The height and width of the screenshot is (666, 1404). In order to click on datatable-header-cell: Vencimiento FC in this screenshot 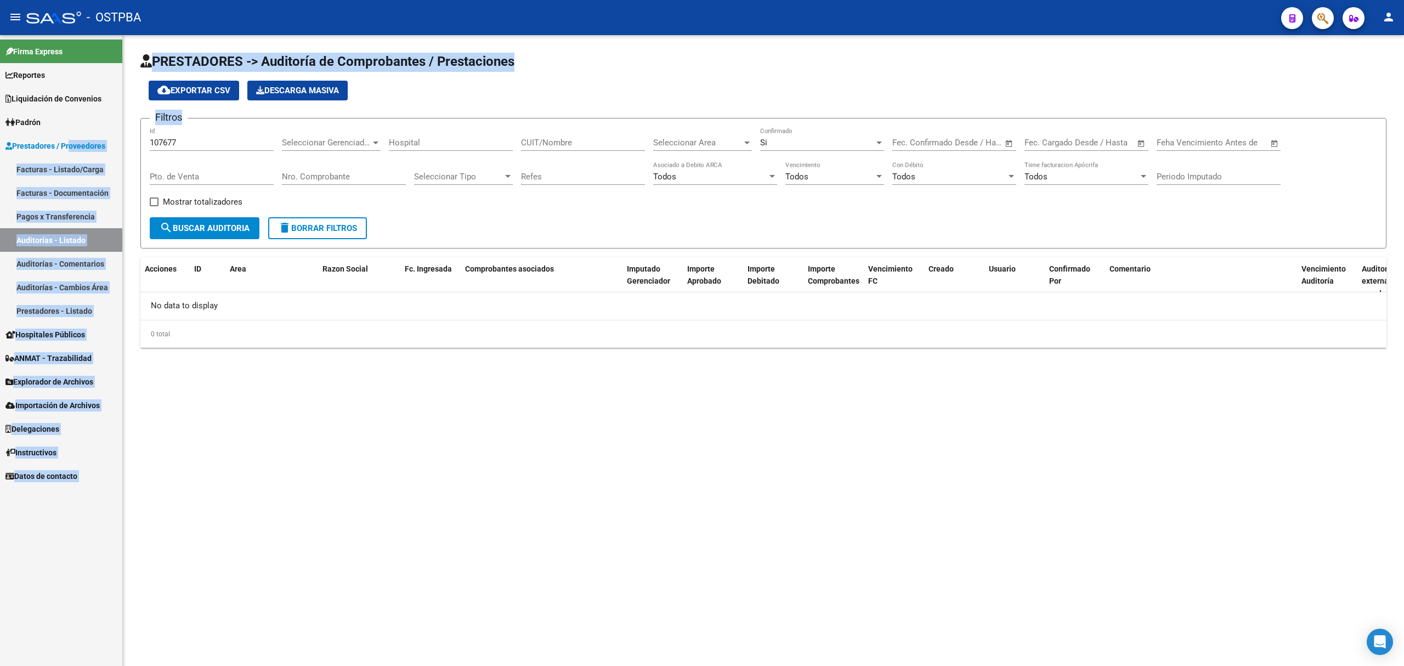, I will do `click(894, 281)`.